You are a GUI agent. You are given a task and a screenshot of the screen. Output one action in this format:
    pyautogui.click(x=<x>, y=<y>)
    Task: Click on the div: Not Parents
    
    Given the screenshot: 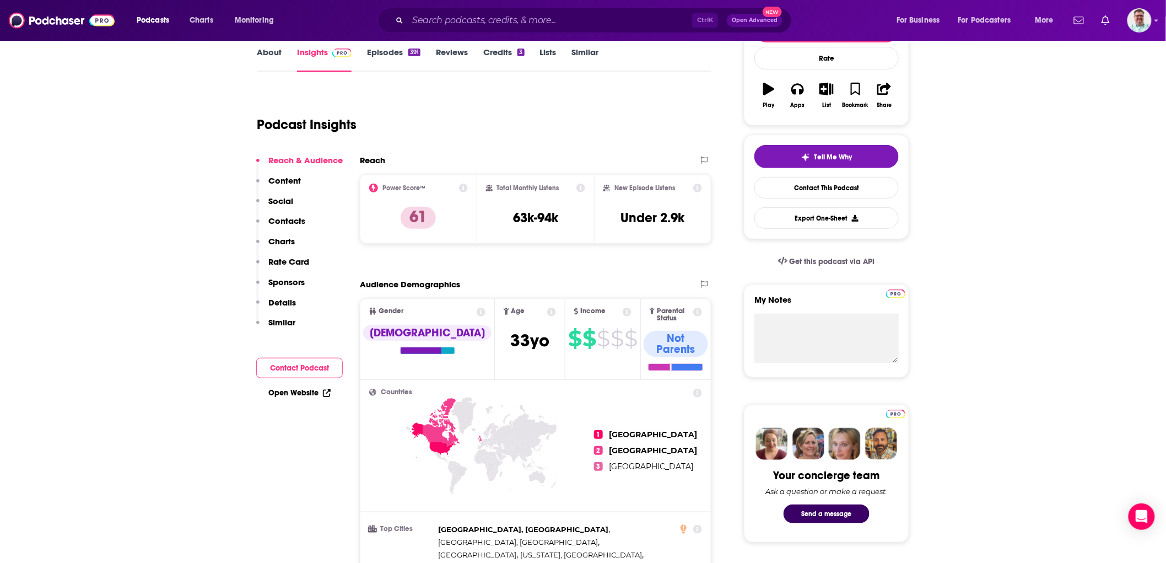 What is the action you would take?
    pyautogui.click(x=676, y=344)
    